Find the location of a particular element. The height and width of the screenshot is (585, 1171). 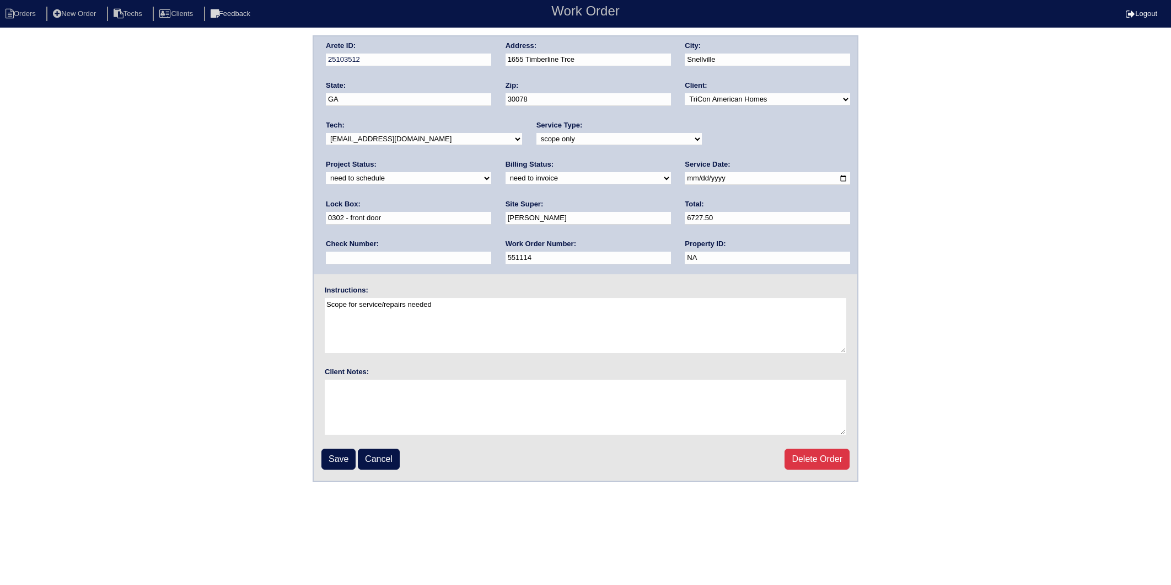

label: Service Date: is located at coordinates (708, 164).